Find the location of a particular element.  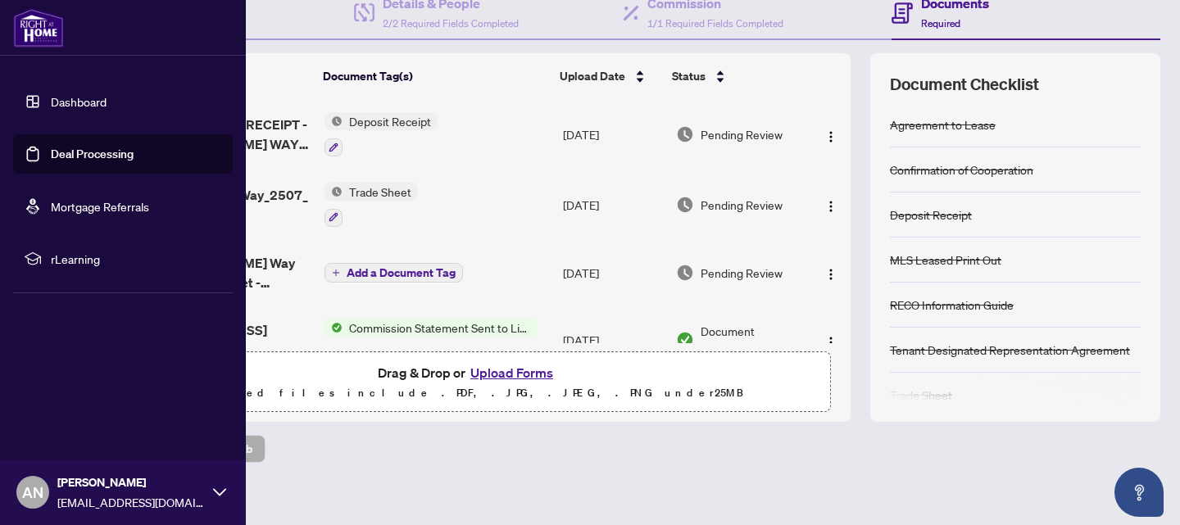

button: Status IconTrade Sheet is located at coordinates (371, 205).